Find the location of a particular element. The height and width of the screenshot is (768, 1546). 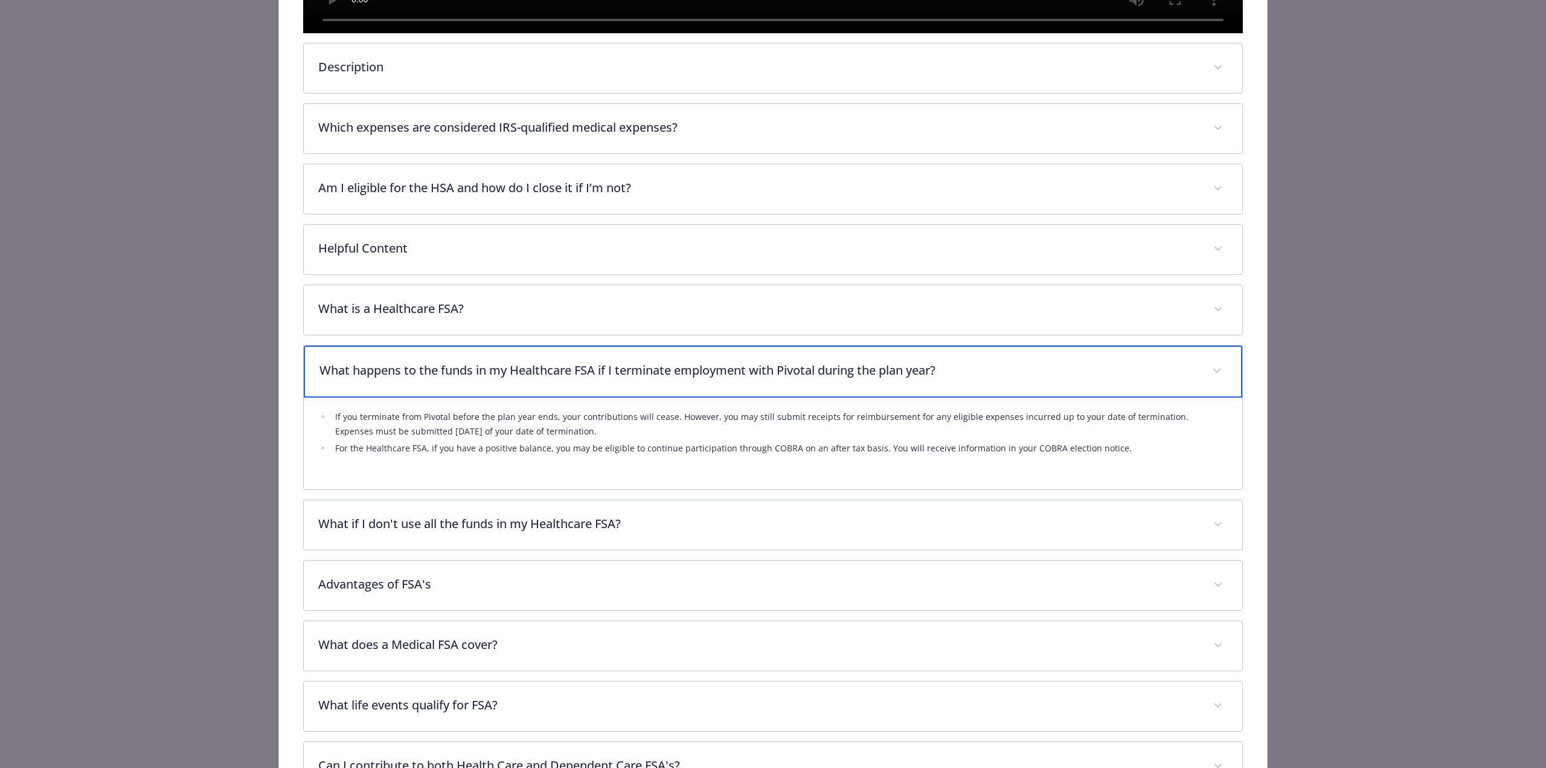

div: What is a Healthcare FSA? is located at coordinates (773, 310).